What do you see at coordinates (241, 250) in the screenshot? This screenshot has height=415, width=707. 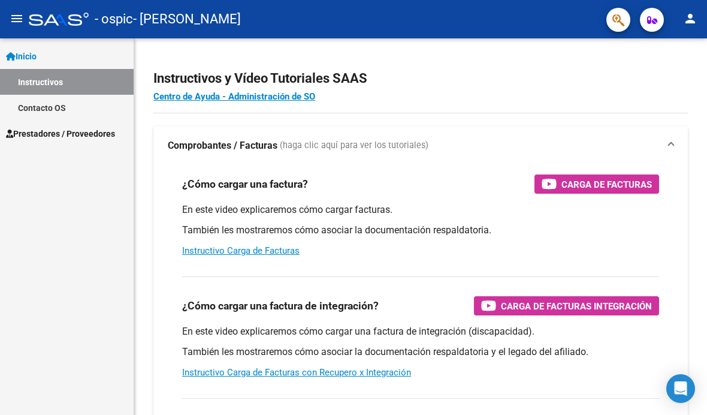 I see `a: Instructivo Carga de Facturas` at bounding box center [241, 250].